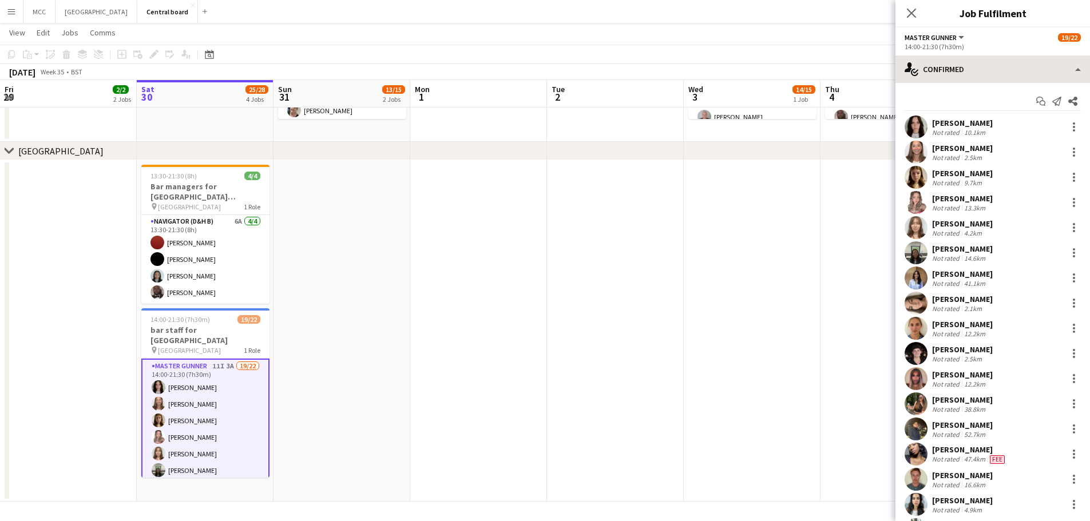 The height and width of the screenshot is (521, 1090). What do you see at coordinates (997, 459) in the screenshot?
I see `div: Crew has different fees then in role` at bounding box center [997, 459].